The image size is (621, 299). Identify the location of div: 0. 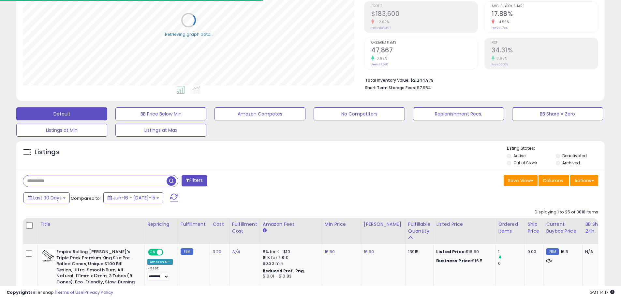
(511, 264).